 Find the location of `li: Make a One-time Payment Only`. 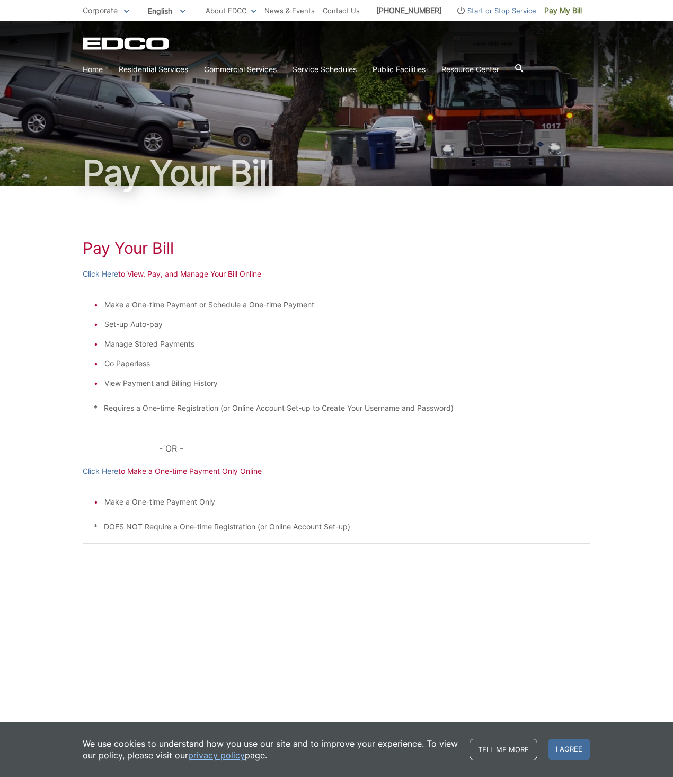

li: Make a One-time Payment Only is located at coordinates (342, 502).